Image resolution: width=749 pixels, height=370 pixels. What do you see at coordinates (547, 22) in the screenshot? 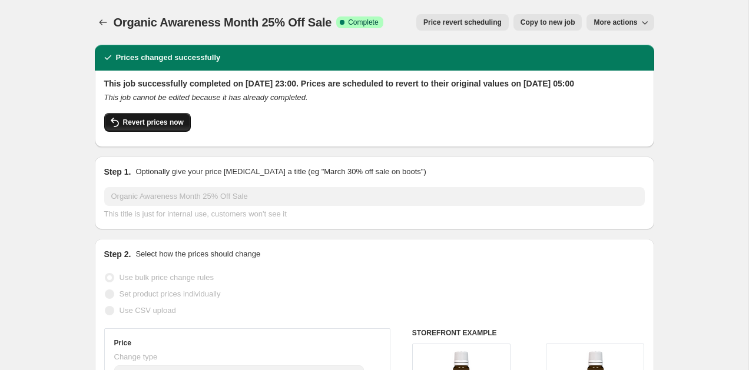
I see `button: Copy to new job` at bounding box center [547, 22].